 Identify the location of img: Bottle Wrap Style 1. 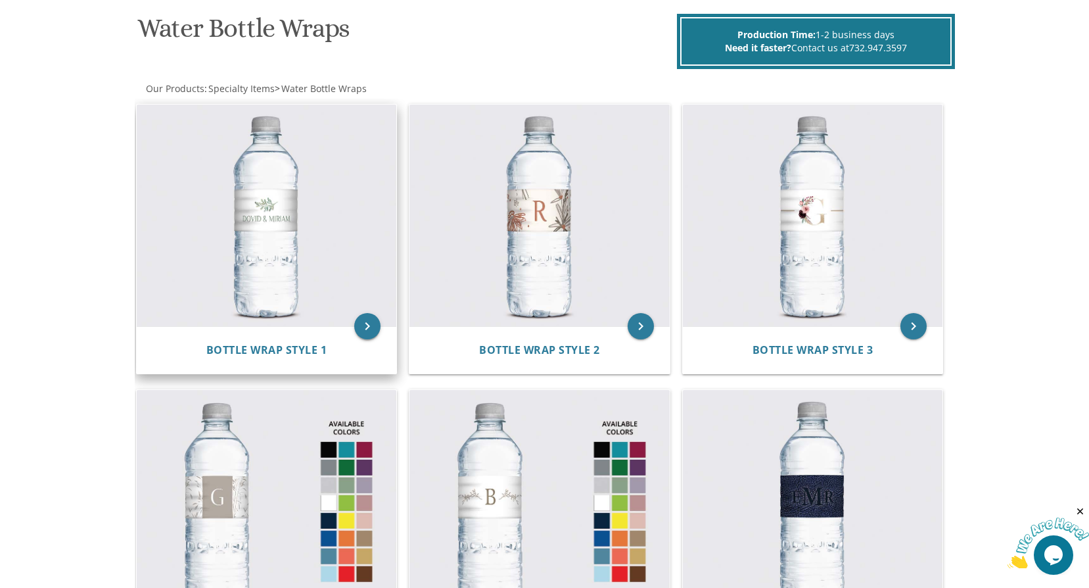
(267, 216).